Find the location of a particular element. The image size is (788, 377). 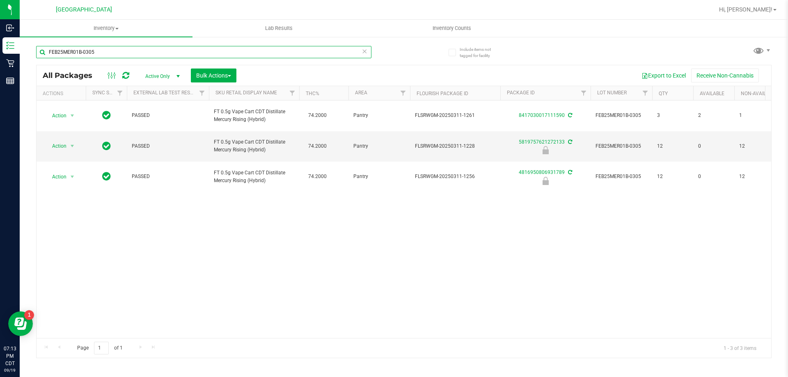

a: External Lab Test Result is located at coordinates (165, 93).